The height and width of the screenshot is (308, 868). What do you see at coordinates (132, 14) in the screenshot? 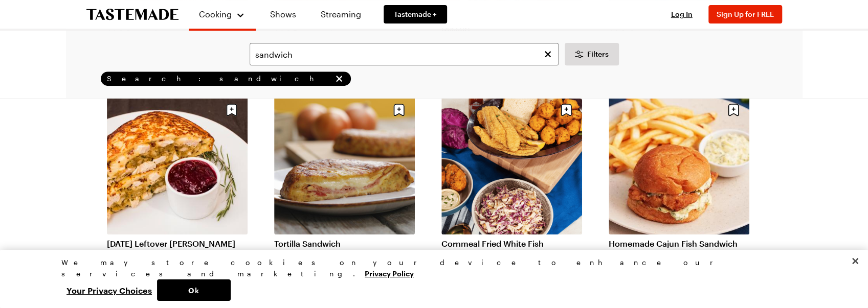
I see `a: To Tastemade Home Page` at bounding box center [132, 14].